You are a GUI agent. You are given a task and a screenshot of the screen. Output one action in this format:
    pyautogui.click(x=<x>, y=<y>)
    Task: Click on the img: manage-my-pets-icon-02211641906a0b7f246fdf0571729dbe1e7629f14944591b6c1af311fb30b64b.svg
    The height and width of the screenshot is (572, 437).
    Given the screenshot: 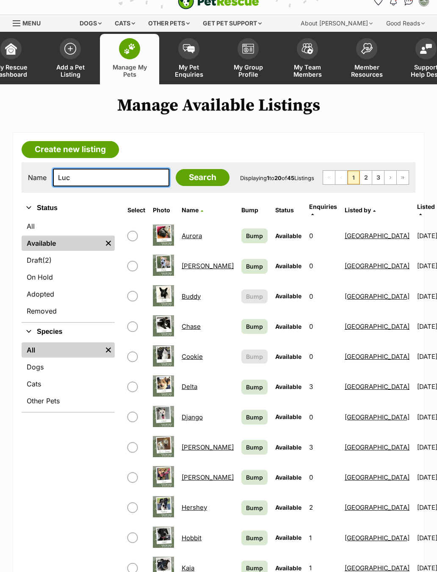 What is the action you would take?
    pyautogui.click(x=130, y=49)
    